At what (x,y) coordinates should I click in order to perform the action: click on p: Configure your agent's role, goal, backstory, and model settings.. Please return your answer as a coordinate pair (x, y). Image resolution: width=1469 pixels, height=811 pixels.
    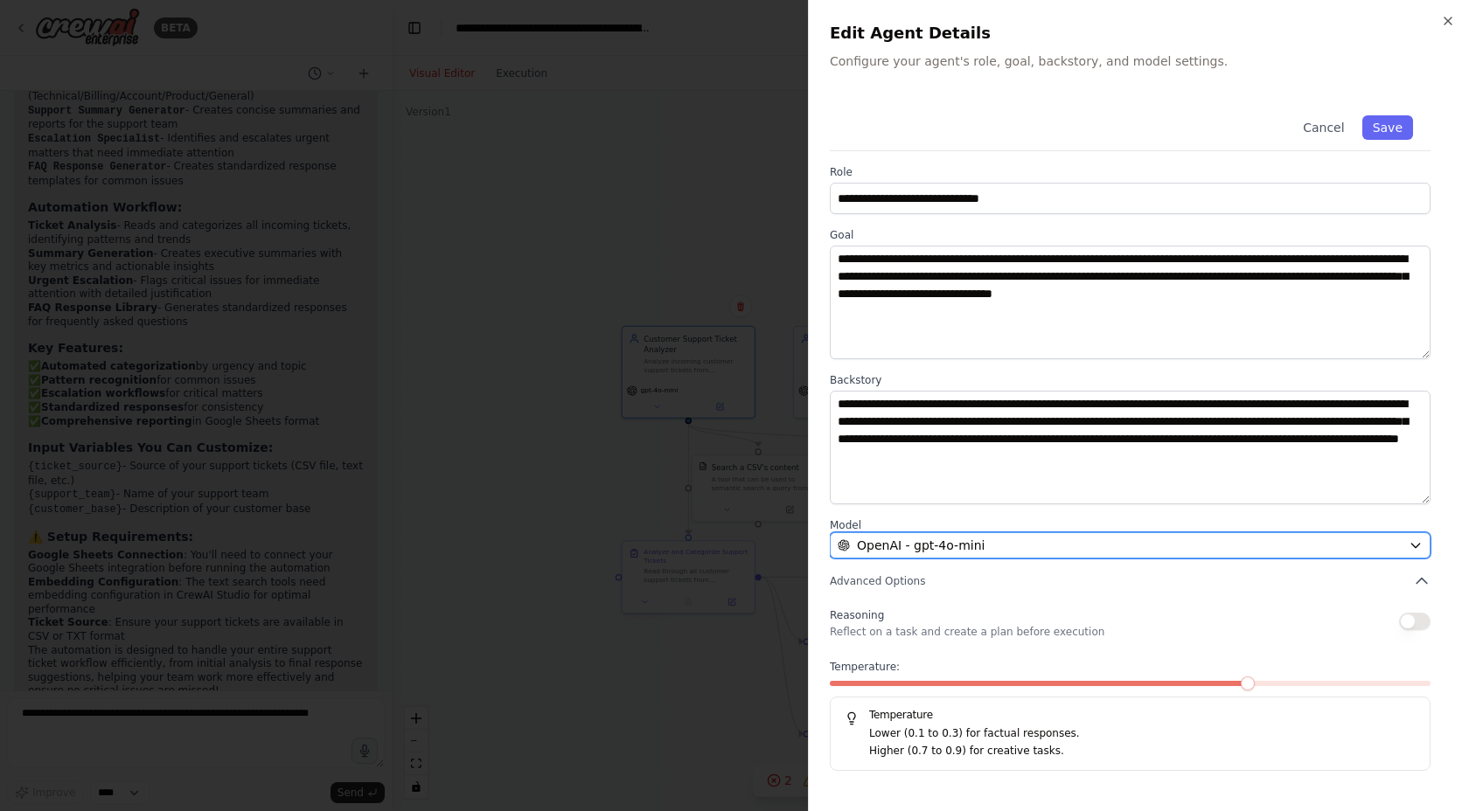
    Looking at the image, I should click on (1138, 61).